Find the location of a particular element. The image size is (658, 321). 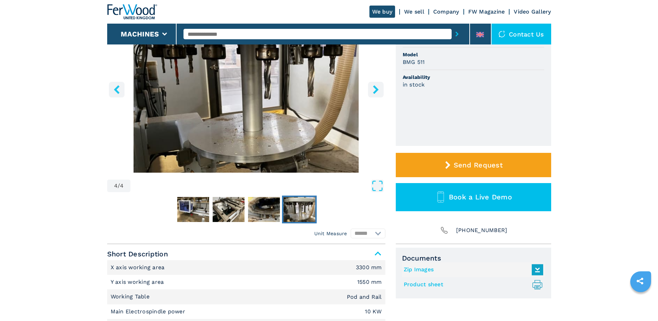

button: left-button is located at coordinates (117, 89).